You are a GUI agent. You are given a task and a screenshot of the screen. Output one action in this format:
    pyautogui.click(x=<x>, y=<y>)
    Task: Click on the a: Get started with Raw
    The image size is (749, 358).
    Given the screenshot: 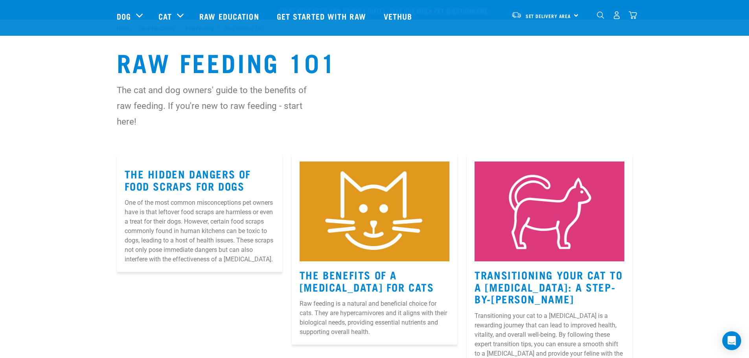 What is the action you would take?
    pyautogui.click(x=322, y=16)
    